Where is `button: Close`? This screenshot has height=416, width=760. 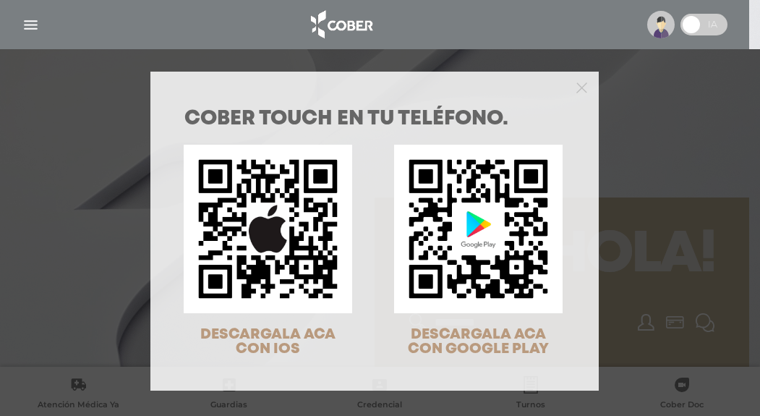 button: Close is located at coordinates (581, 87).